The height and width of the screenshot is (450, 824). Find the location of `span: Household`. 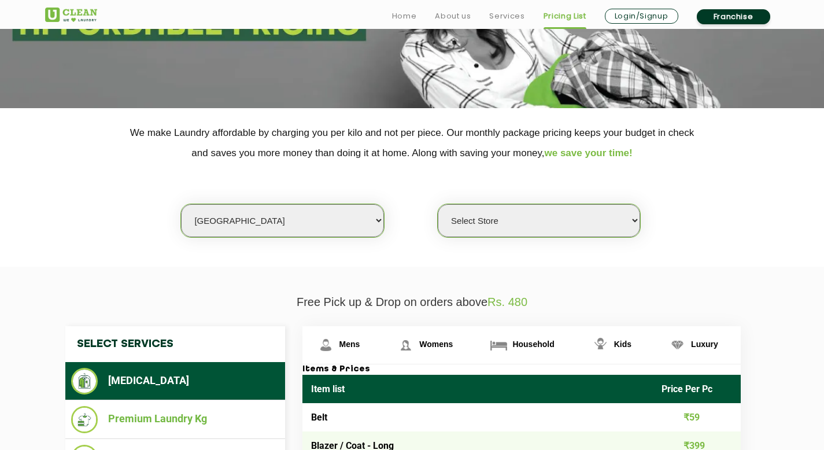

span: Household is located at coordinates (533, 344).